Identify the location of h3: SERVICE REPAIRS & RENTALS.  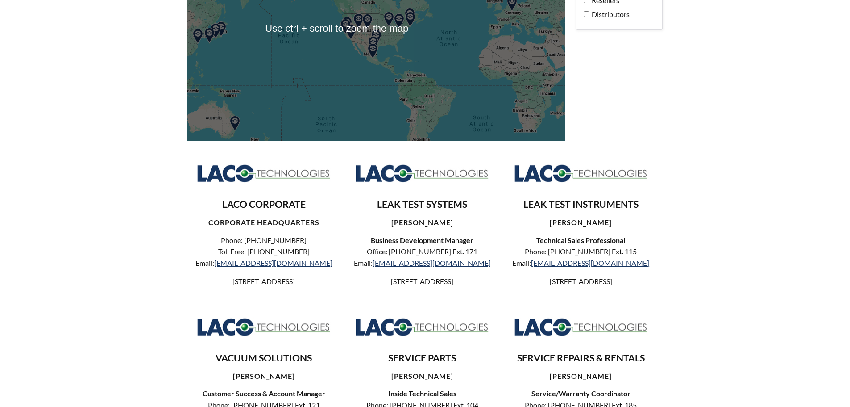
(581, 358).